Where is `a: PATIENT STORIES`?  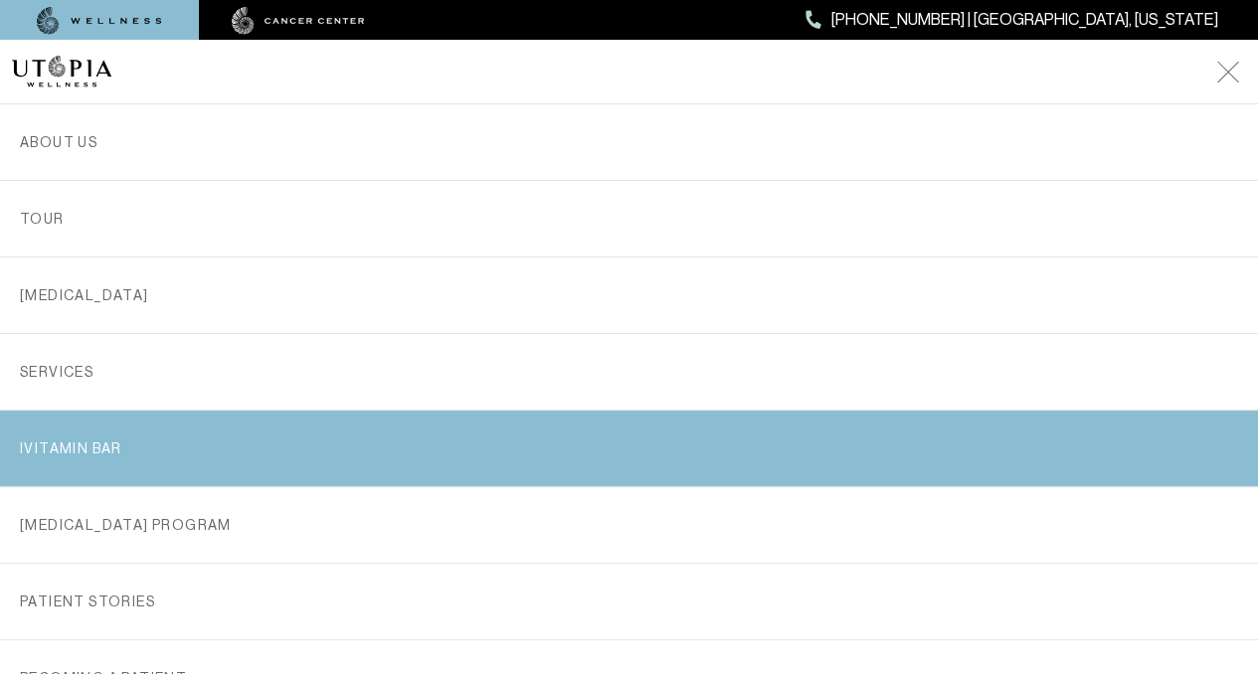 a: PATIENT STORIES is located at coordinates (628, 601).